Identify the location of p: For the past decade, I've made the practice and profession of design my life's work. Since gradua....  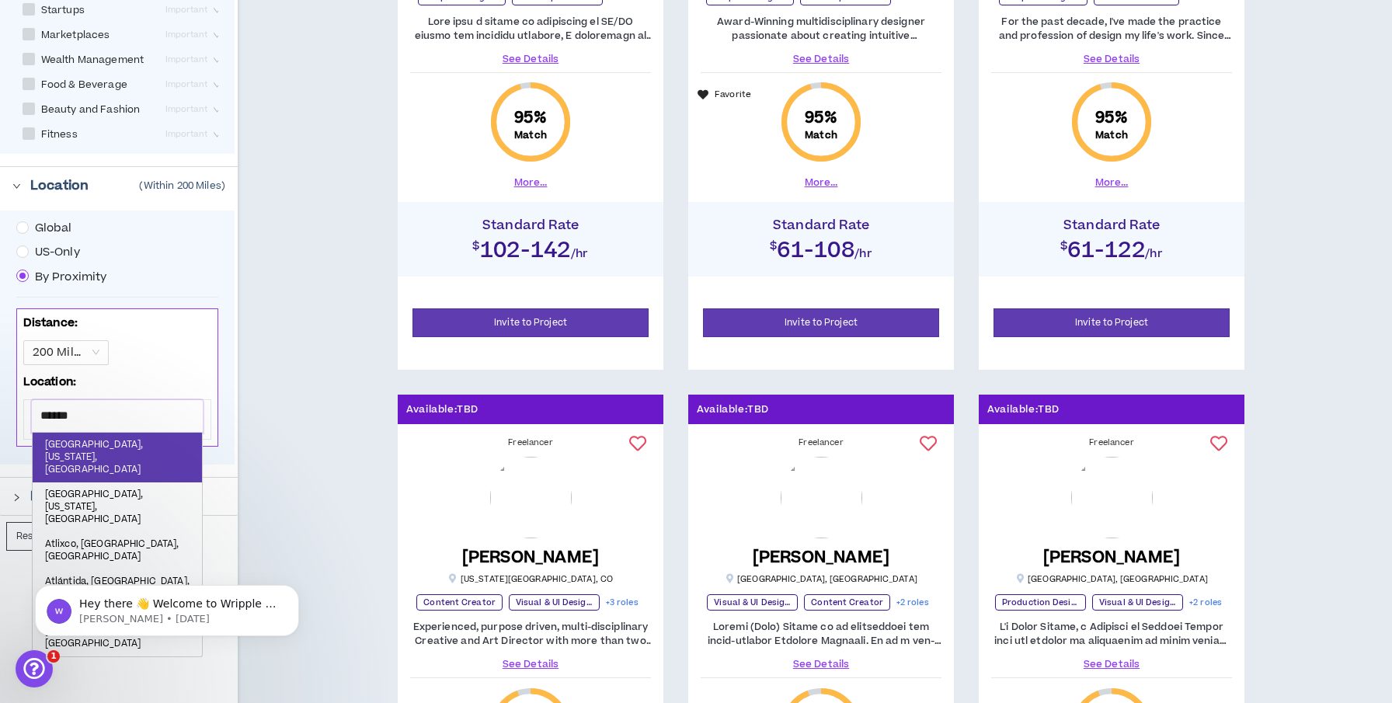
(1111, 29).